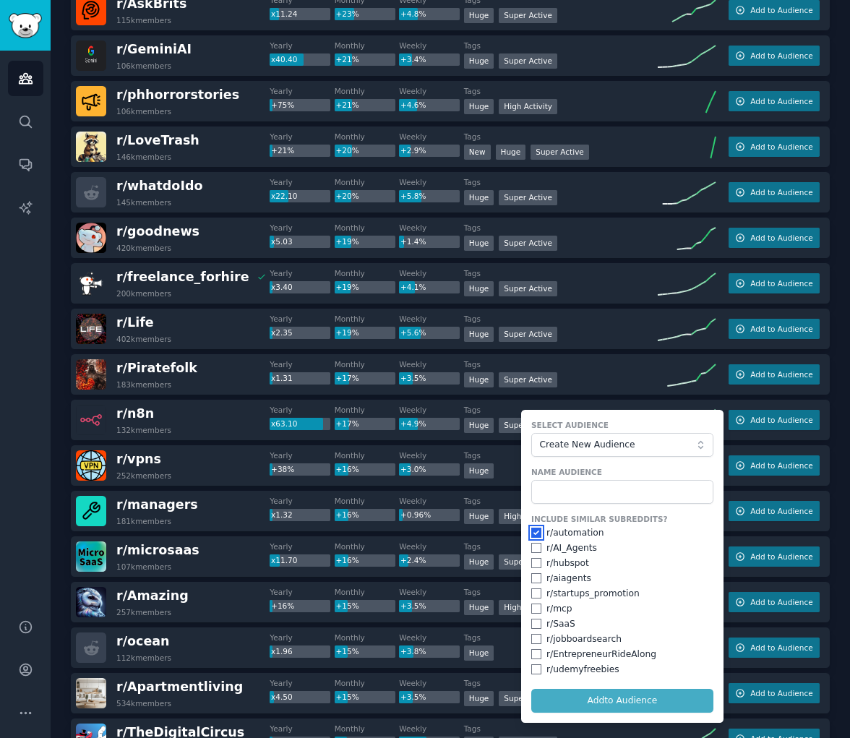  Describe the element at coordinates (416, 515) in the screenshot. I see `span: +0.96%` at that location.